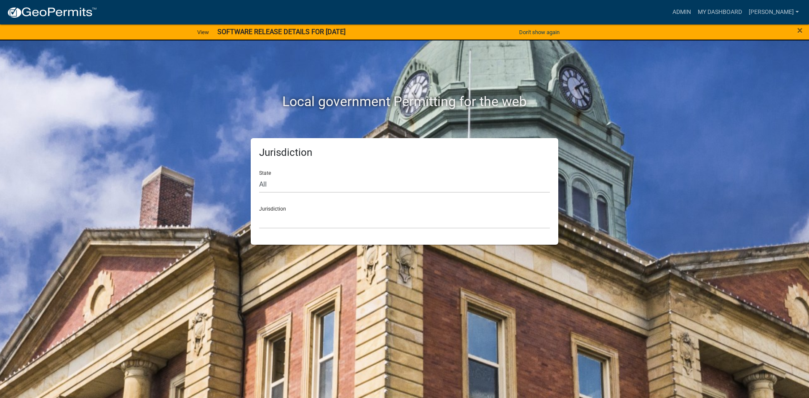  What do you see at coordinates (682, 12) in the screenshot?
I see `a: Admin` at bounding box center [682, 12].